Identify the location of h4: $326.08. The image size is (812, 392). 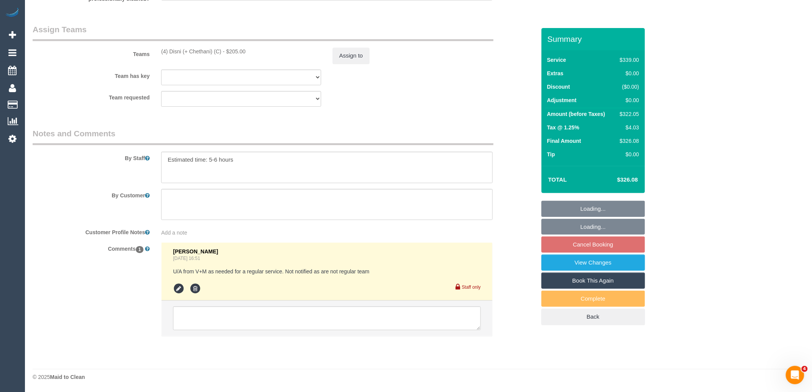
(616, 180).